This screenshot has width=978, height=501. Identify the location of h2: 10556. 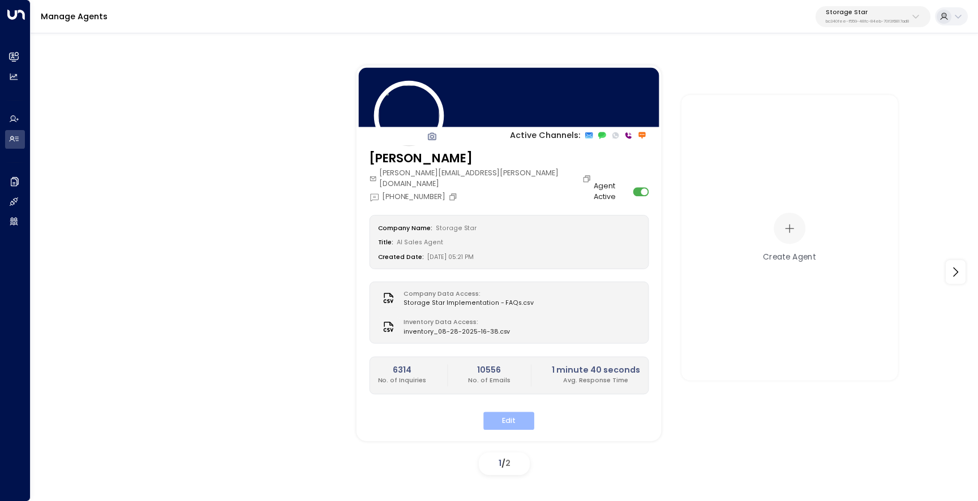
(489, 371).